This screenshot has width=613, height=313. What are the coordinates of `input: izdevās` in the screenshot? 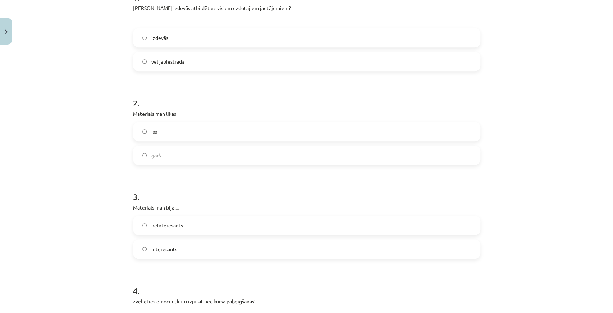 It's located at (145, 38).